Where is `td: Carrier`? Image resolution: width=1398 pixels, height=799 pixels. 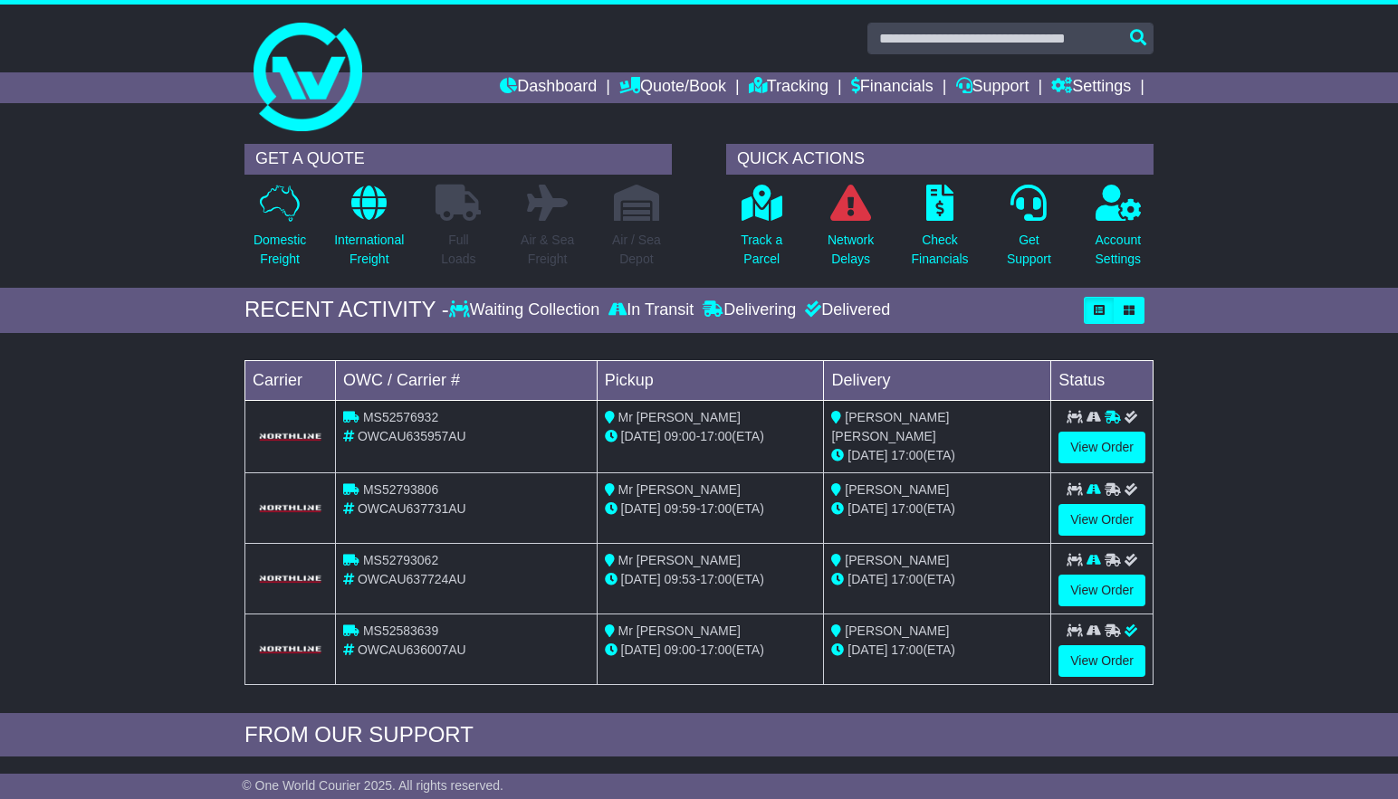 td: Carrier is located at coordinates (291, 380).